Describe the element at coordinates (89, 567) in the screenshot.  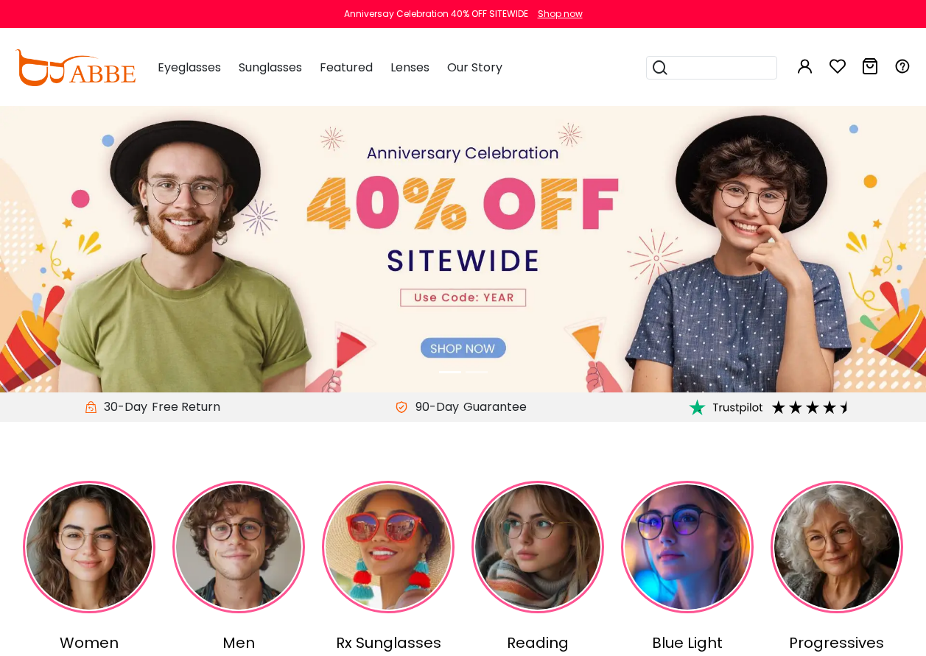
I see `a: Women` at that location.